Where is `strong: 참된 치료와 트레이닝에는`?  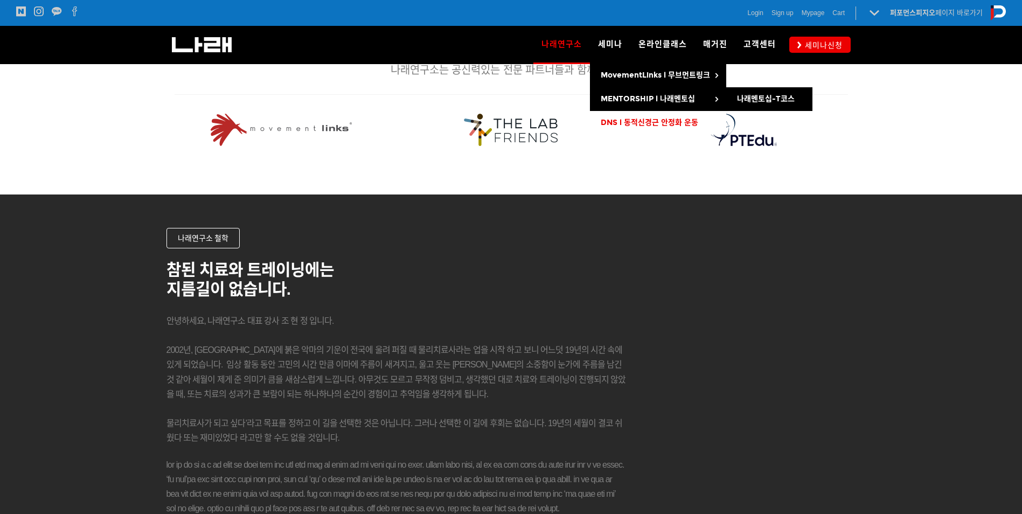
strong: 참된 치료와 트레이닝에는 is located at coordinates (250, 269).